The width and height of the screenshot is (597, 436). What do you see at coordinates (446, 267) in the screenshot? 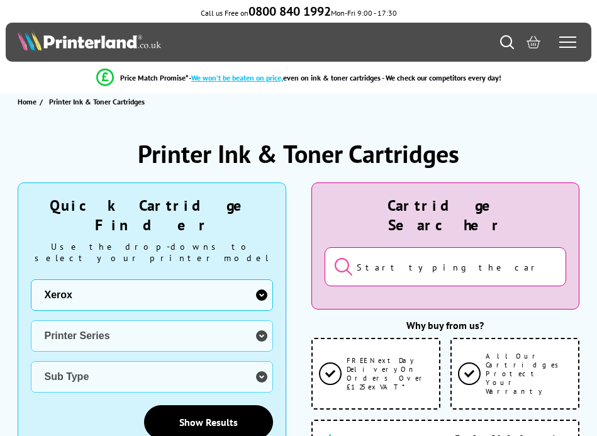
I see `input: Start typing the cartridge or printer's name...` at bounding box center [446, 267].